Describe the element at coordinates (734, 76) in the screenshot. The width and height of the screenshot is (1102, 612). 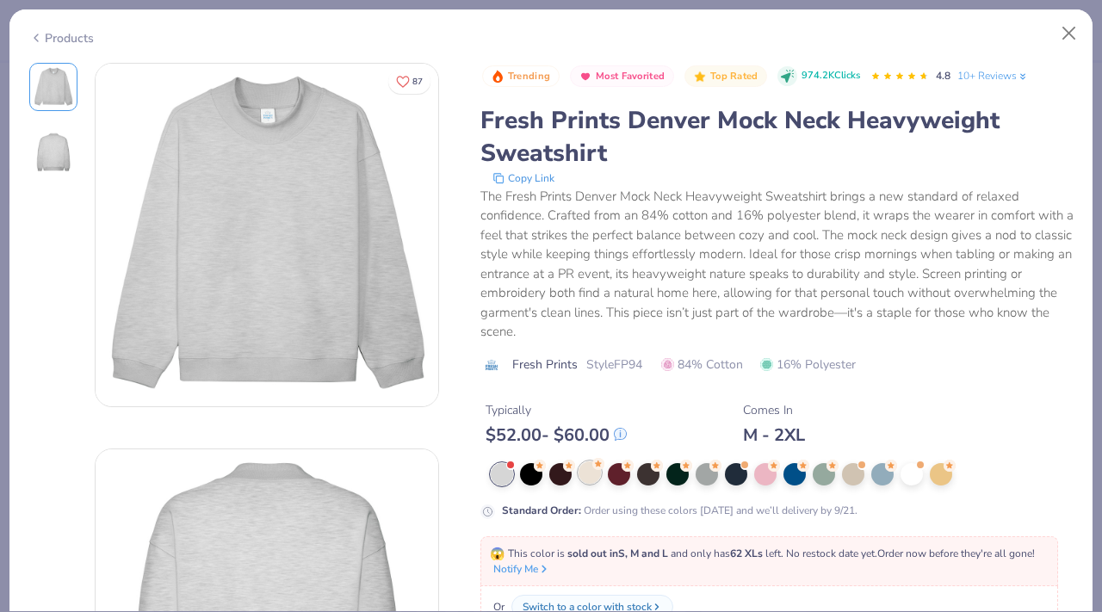
I see `span: Top Rated` at that location.